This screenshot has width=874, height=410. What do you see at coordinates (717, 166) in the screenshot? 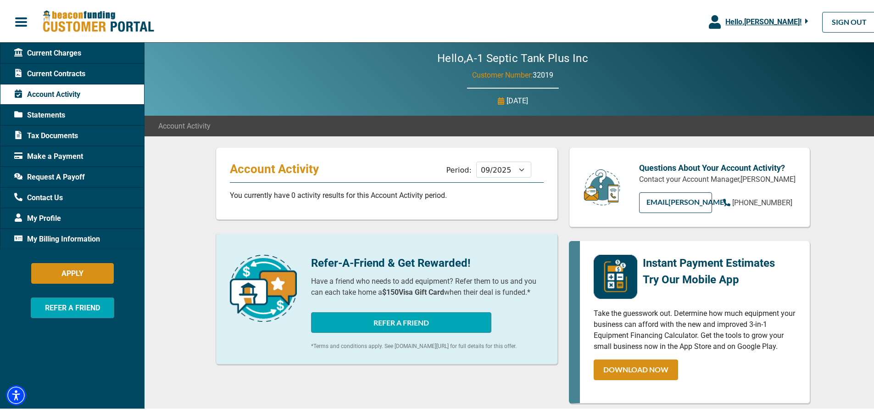
I see `p: Questions About Your Account Activity?` at bounding box center [717, 166].